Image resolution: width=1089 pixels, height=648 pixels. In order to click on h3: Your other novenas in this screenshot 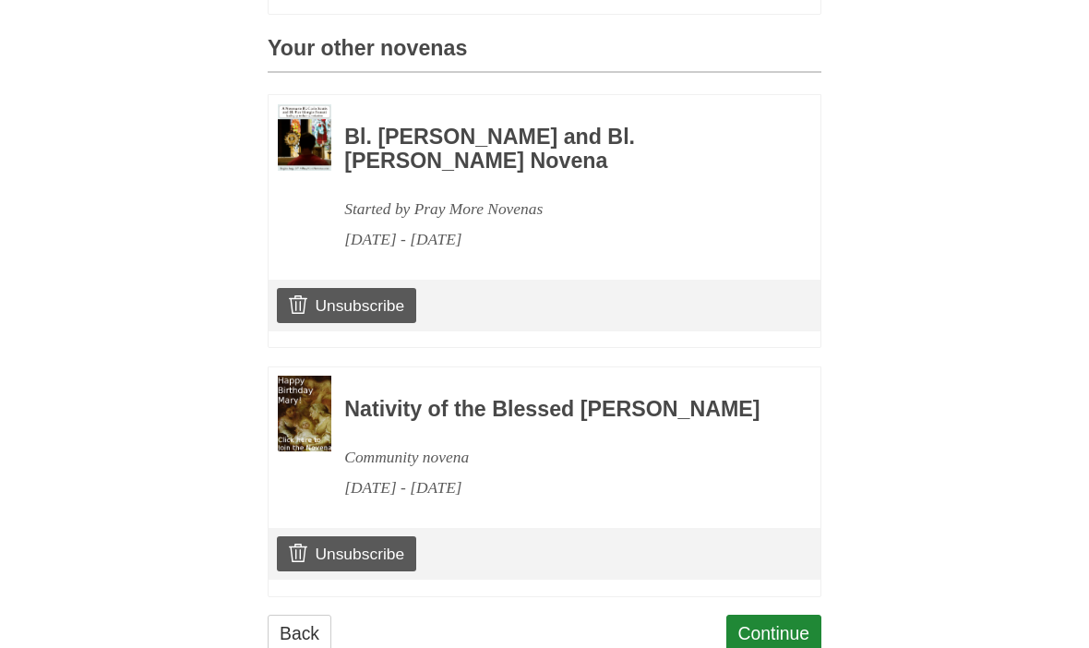, I will do `click(544, 54)`.